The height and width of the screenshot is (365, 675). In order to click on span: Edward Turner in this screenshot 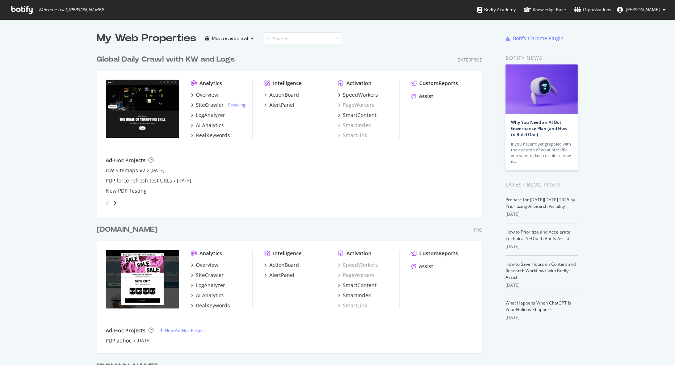, I will do `click(642, 9)`.